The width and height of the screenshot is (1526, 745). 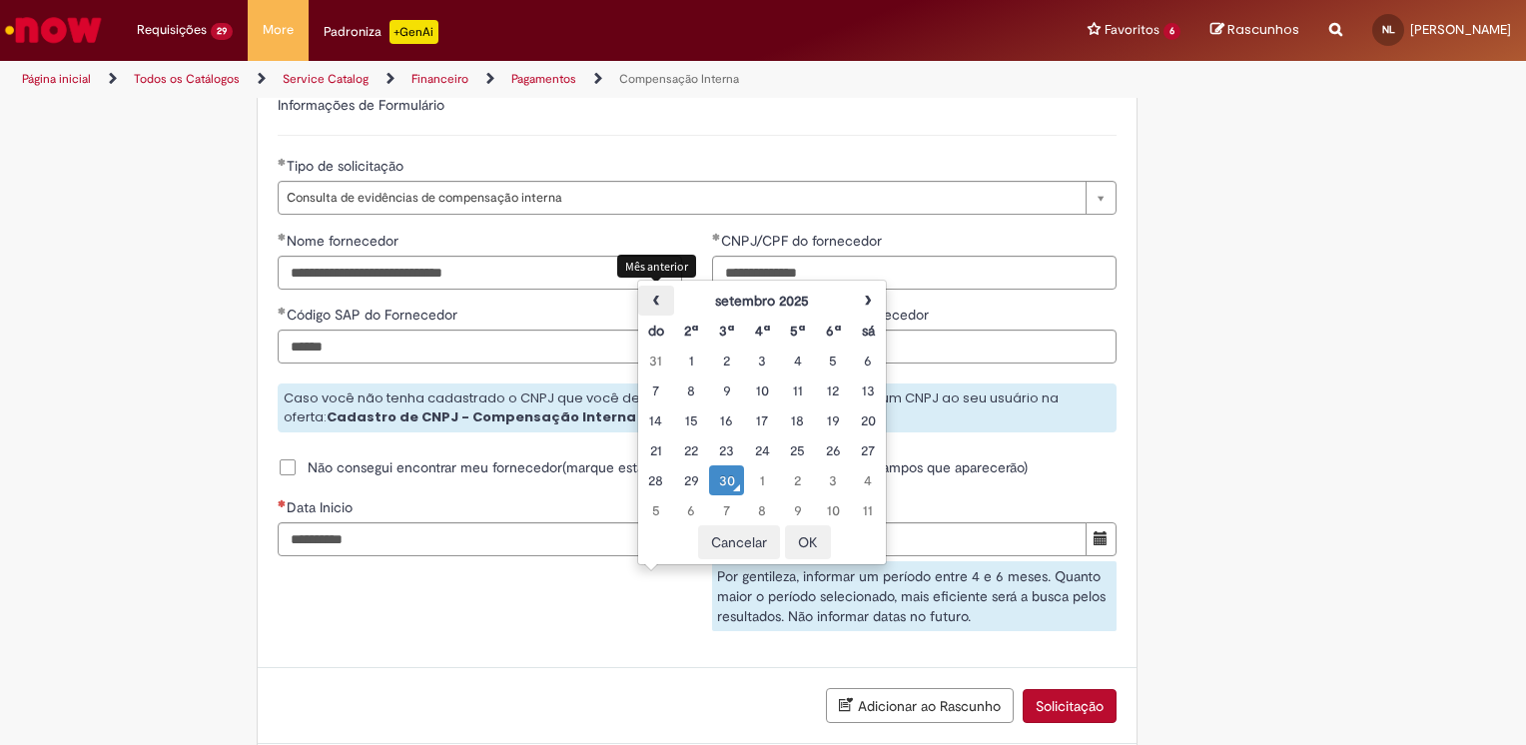 What do you see at coordinates (868, 361) in the screenshot?
I see `div: 06 September 2025 Saturday` at bounding box center [868, 361].